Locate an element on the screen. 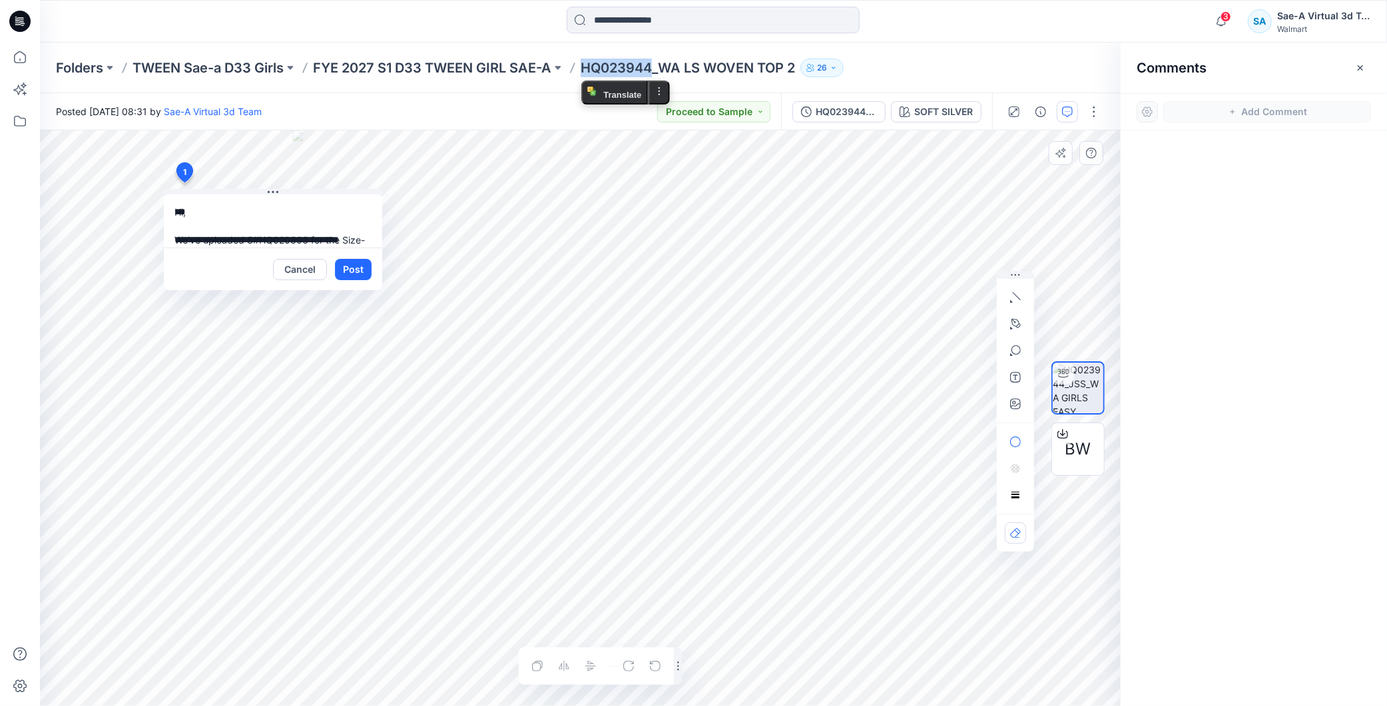 This screenshot has height=706, width=1387. button: Details is located at coordinates (1041, 112).